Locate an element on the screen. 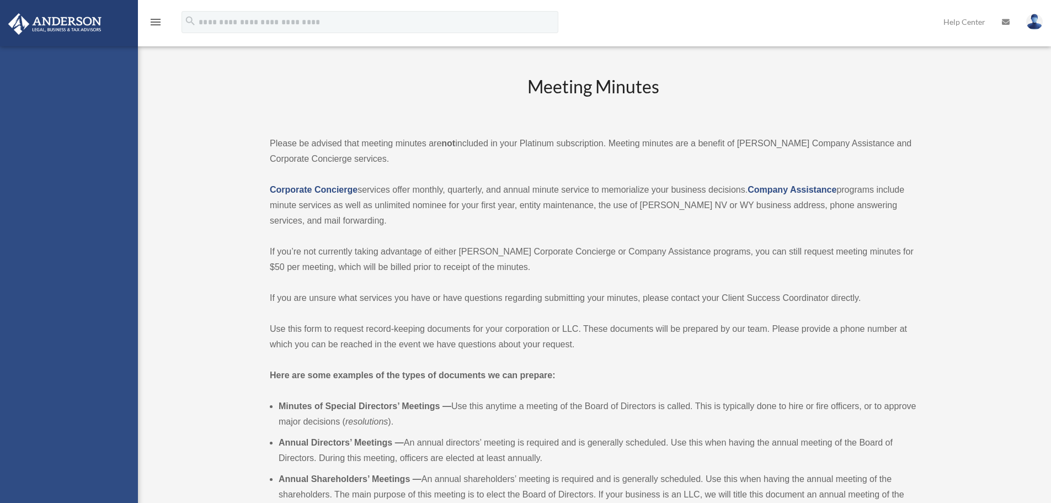 This screenshot has width=1051, height=503. a: Corporate Concierge is located at coordinates (313, 189).